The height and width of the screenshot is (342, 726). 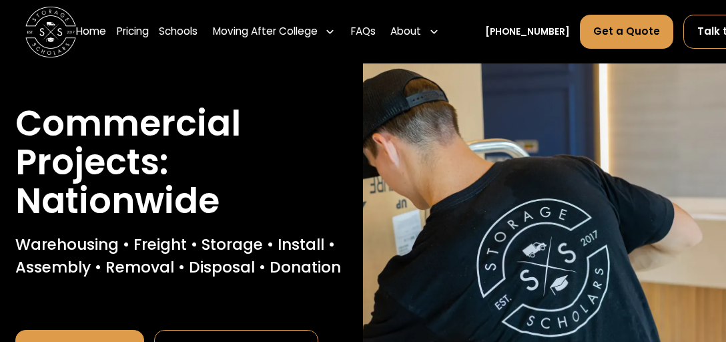 What do you see at coordinates (178, 31) in the screenshot?
I see `a: Schools` at bounding box center [178, 31].